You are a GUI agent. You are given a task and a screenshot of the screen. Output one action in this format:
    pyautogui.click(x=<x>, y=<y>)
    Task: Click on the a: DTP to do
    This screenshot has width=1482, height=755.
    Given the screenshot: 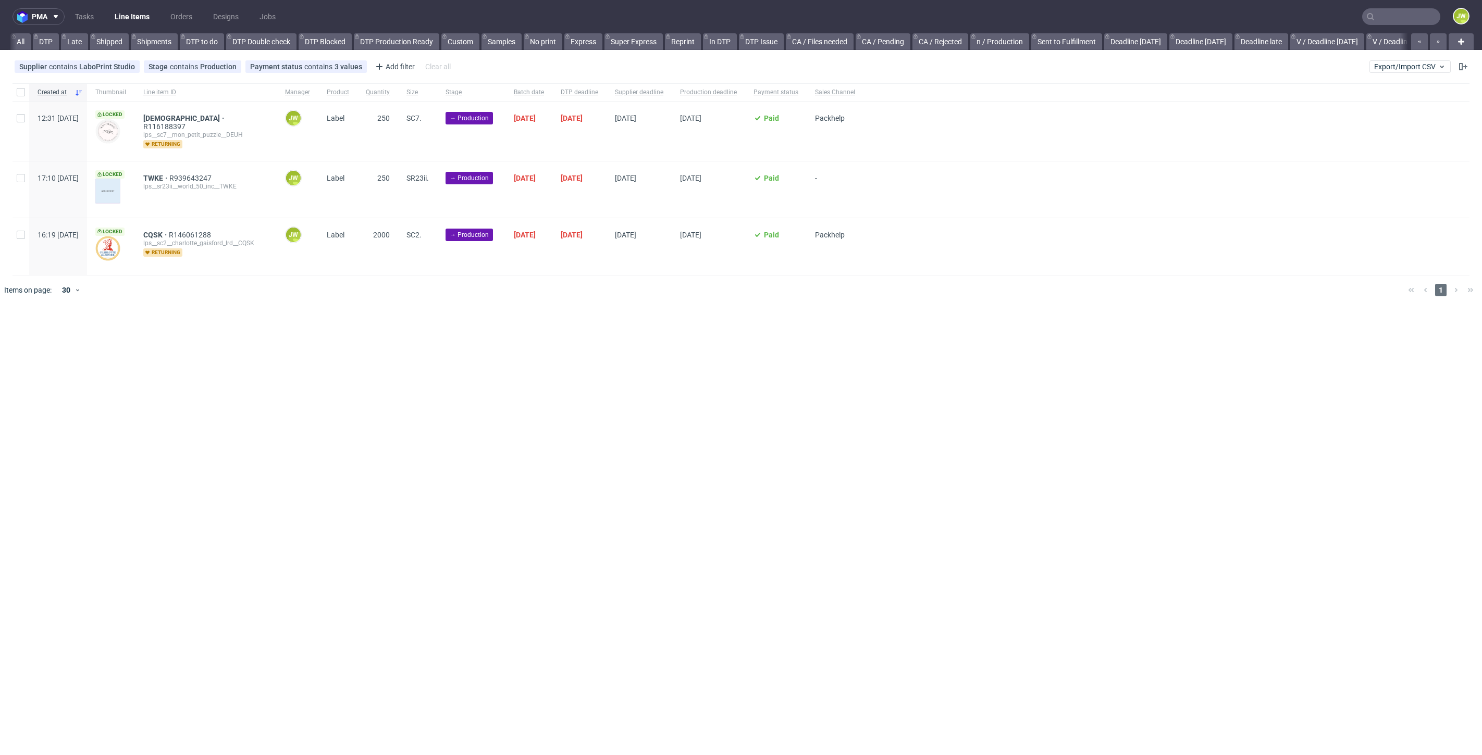 What is the action you would take?
    pyautogui.click(x=202, y=42)
    